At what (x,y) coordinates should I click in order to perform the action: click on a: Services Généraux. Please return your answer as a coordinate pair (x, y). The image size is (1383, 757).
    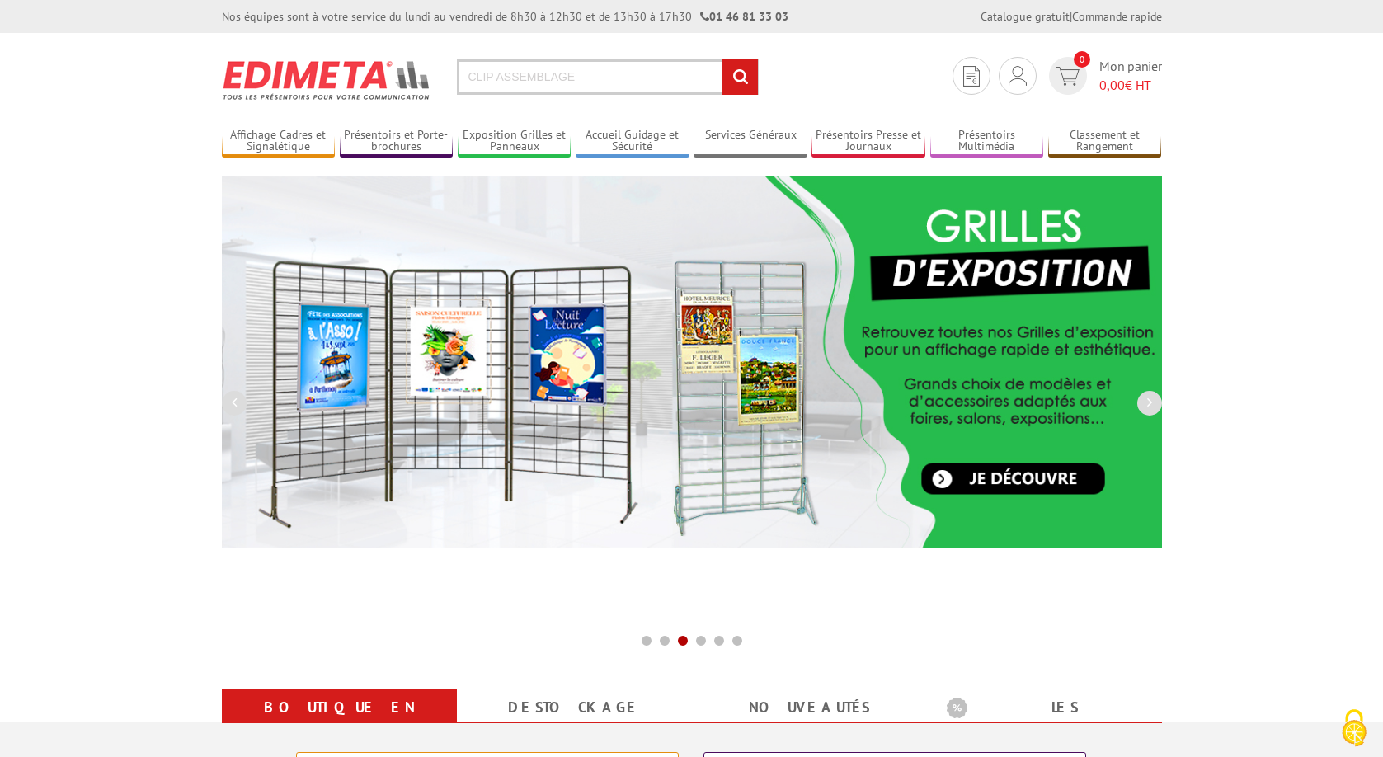
    Looking at the image, I should click on (750, 141).